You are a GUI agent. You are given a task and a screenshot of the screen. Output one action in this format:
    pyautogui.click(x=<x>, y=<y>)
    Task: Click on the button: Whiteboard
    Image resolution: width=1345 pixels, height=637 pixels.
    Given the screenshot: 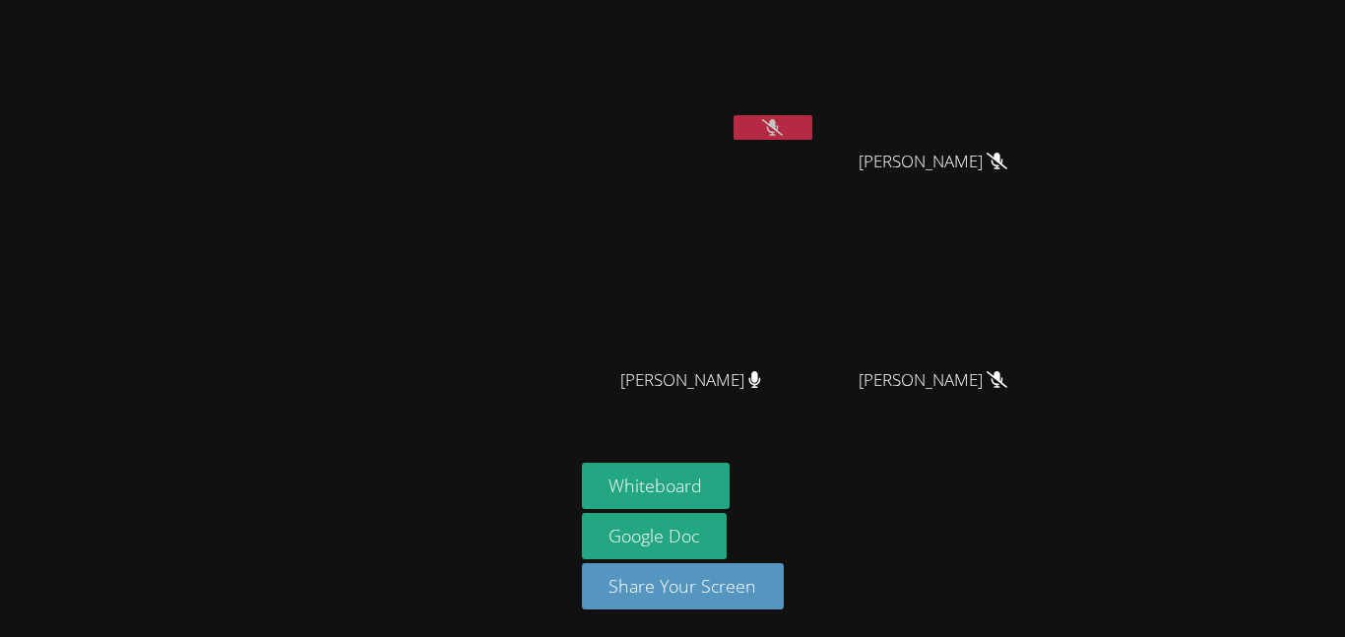 What is the action you would take?
    pyautogui.click(x=656, y=485)
    